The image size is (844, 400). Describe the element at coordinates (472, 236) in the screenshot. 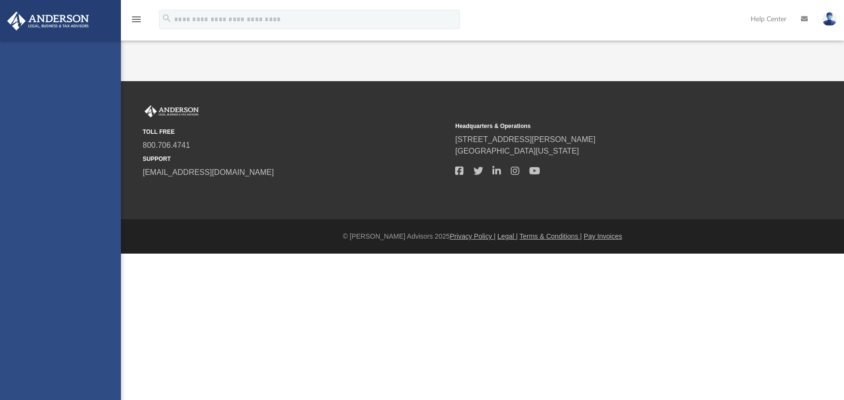

I see `a: Privacy Policy |` at that location.